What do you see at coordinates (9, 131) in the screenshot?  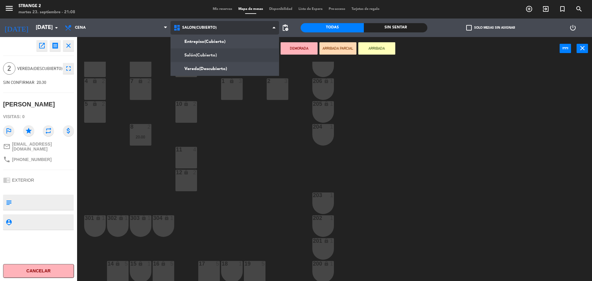 I see `i: outlined_flag` at bounding box center [9, 131].